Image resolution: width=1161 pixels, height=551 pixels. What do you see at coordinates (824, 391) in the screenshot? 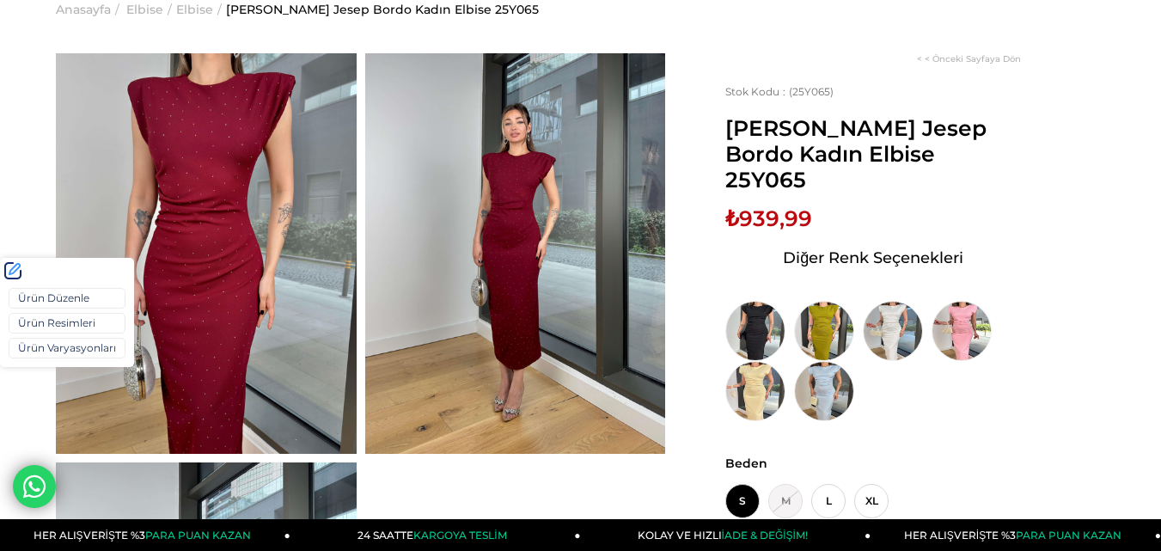
I see `img: Yuvarlak Yaka Drapeli Jesep Mavi Kadın Elbise 25Y065` at bounding box center [824, 391].